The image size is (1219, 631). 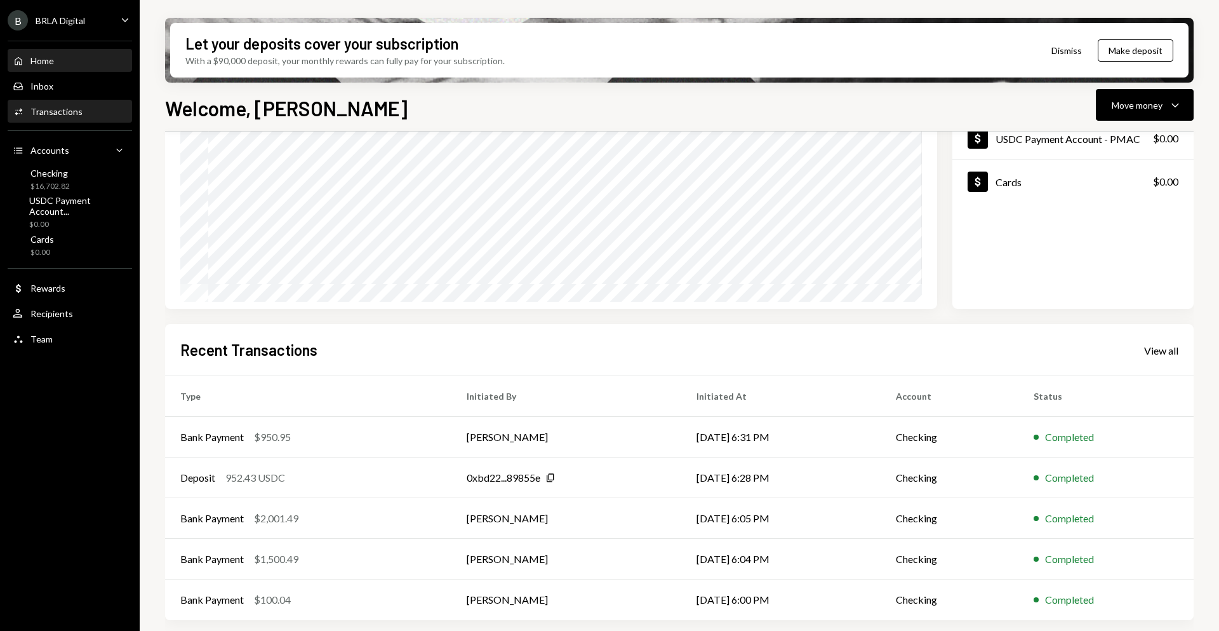 What do you see at coordinates (255, 478) in the screenshot?
I see `div: 952.43 USDC` at bounding box center [255, 478].